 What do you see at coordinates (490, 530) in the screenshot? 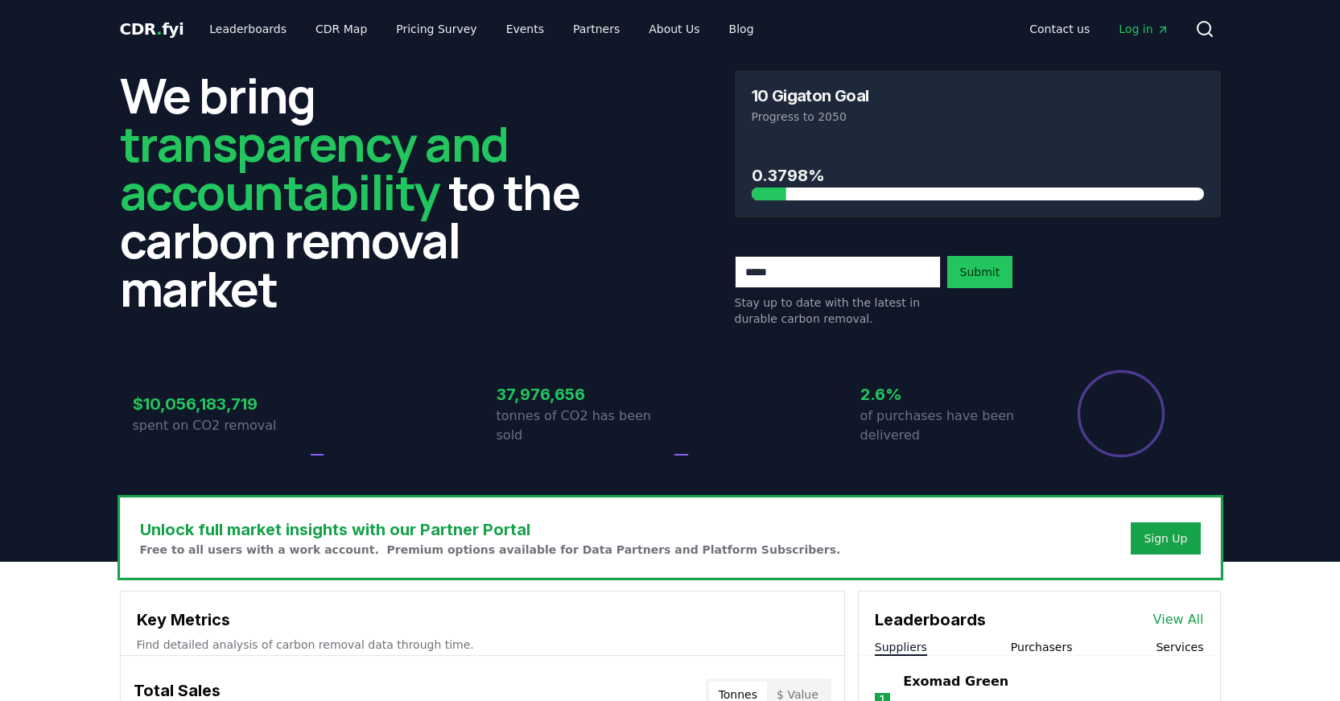
I see `h3: Unlock full market insights with our Partner Portal` at bounding box center [490, 530].